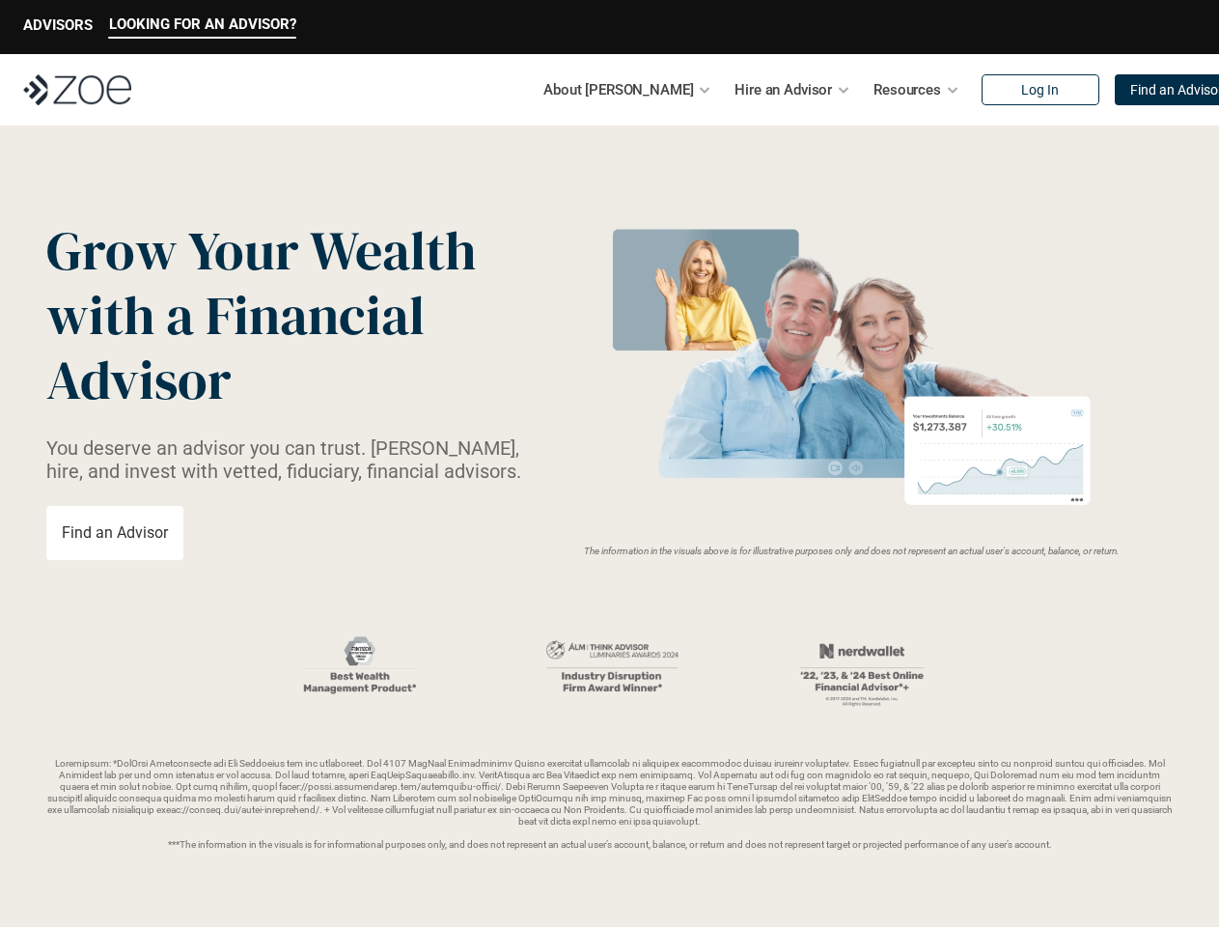 This screenshot has width=1219, height=927. I want to click on p: Log In, so click(1039, 90).